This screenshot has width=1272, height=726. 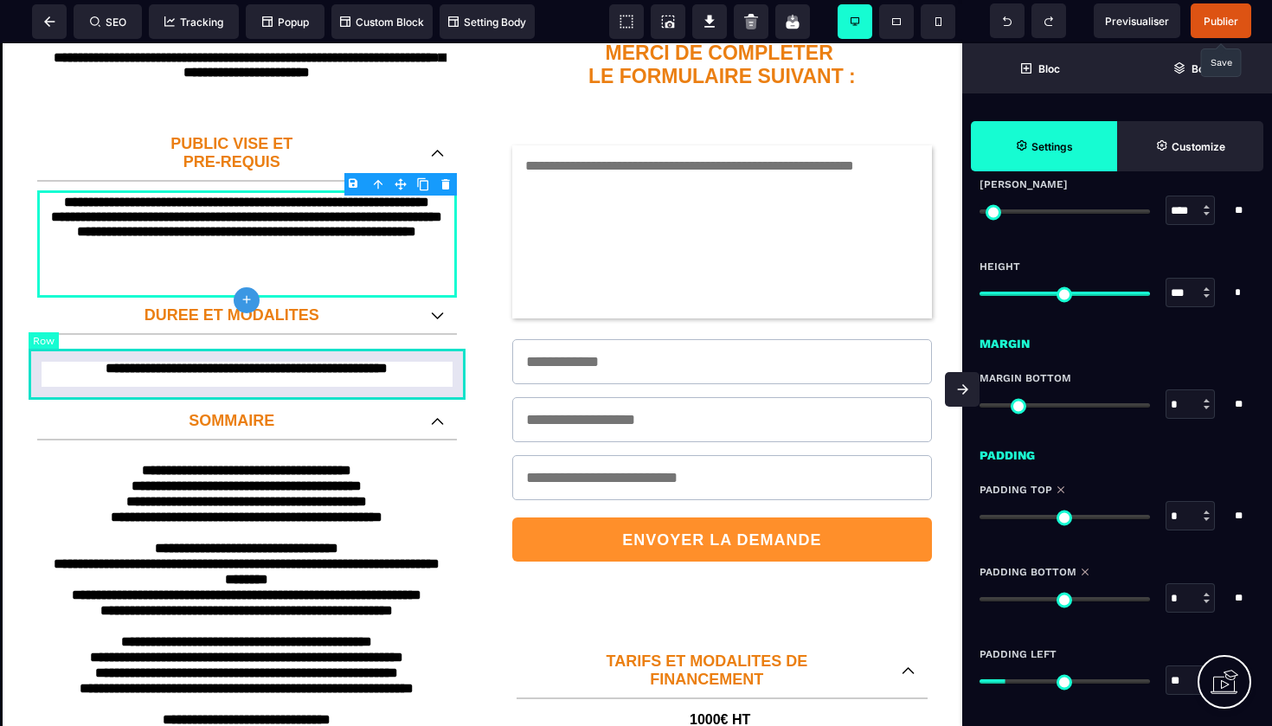 What do you see at coordinates (1018, 654) in the screenshot?
I see `span: Padding Left` at bounding box center [1018, 654].